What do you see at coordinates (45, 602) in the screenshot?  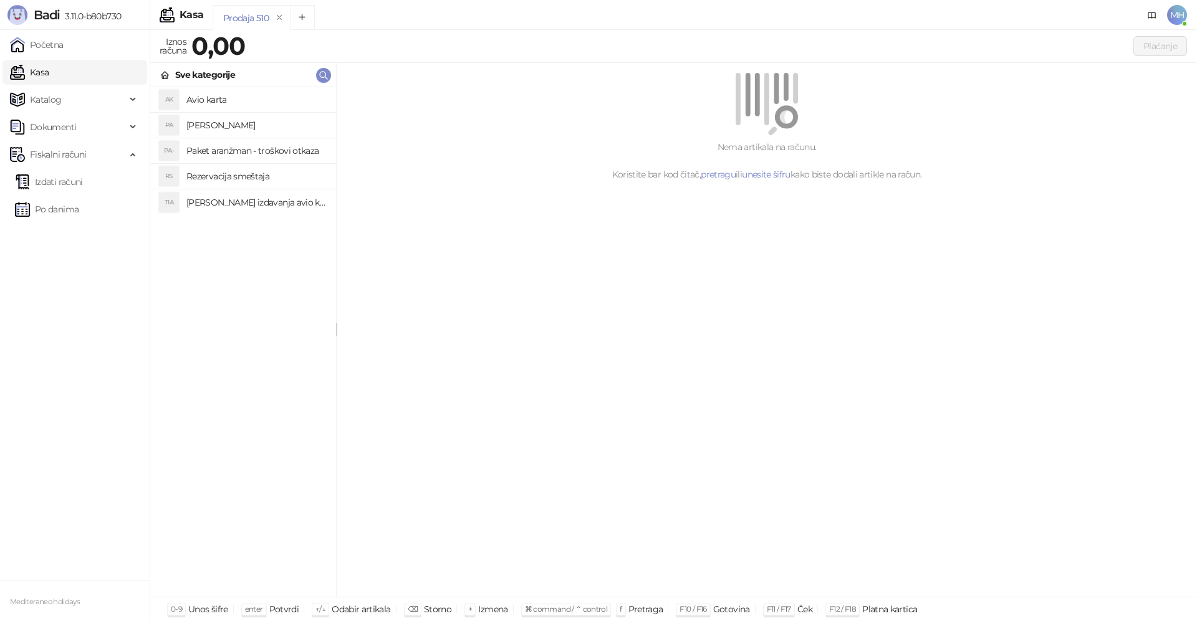 I see `small: Mediteraneo holidays` at bounding box center [45, 602].